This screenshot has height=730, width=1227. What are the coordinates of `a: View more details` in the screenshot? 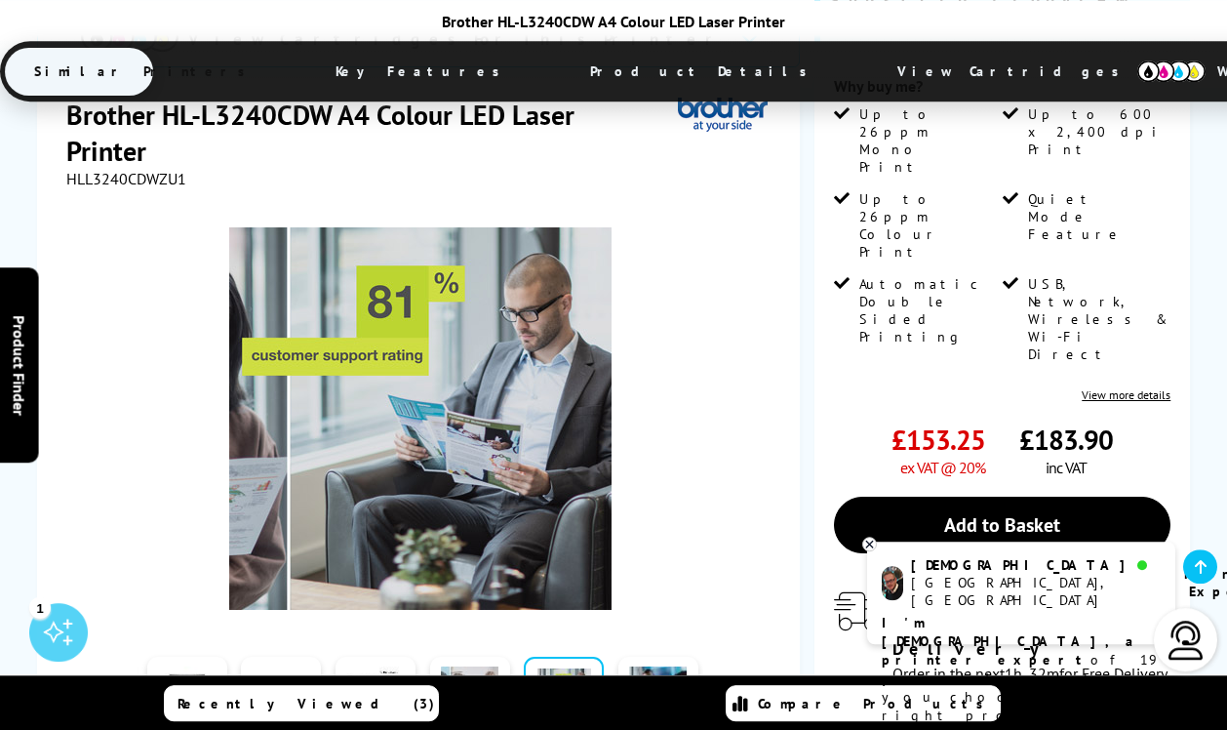 It's located at (1126, 394).